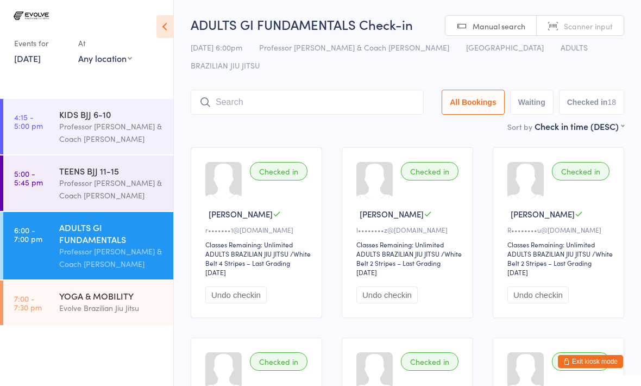 The height and width of the screenshot is (386, 641). What do you see at coordinates (88, 302) in the screenshot?
I see `a: 7:00 -7:30 pmYOGA & MOBILITYEvolve Brazilian Jiu Jitsu` at bounding box center [88, 302].